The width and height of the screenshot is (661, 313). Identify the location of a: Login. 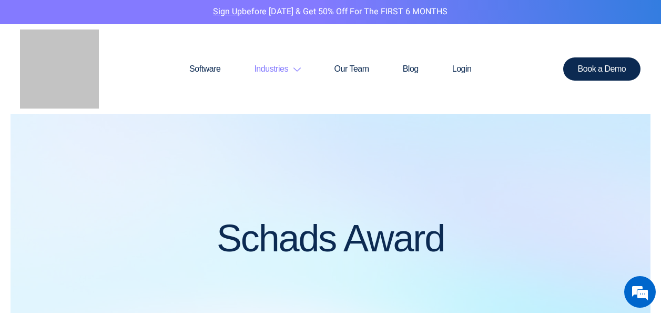
(462, 69).